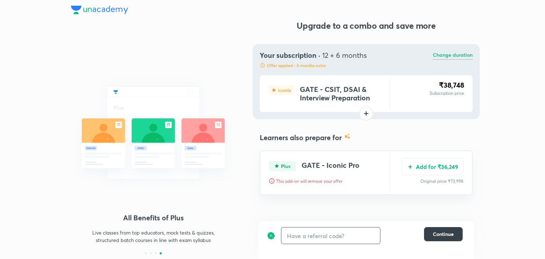  What do you see at coordinates (344, 55) in the screenshot?
I see `span: 12 + 6 months` at bounding box center [344, 55].